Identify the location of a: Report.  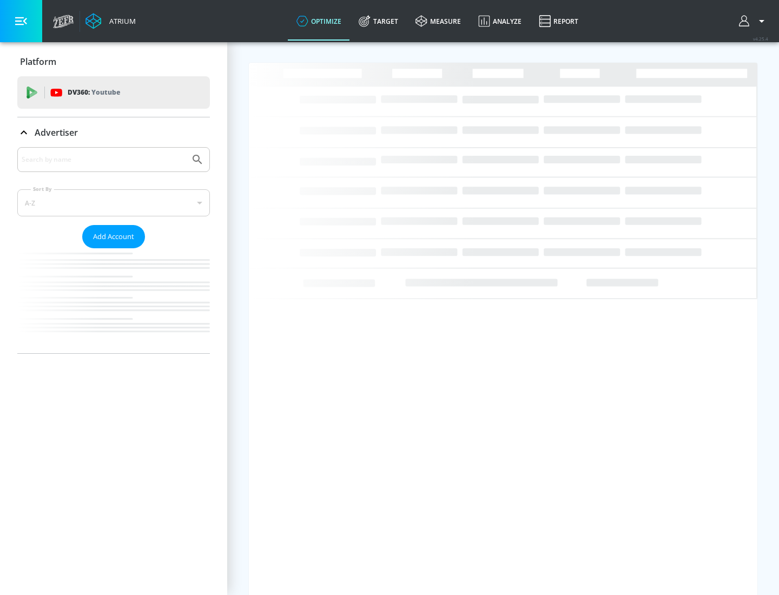
(558, 21).